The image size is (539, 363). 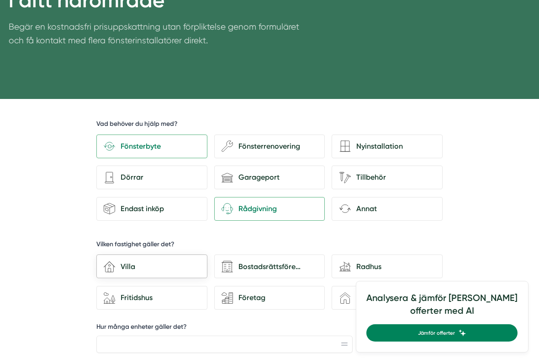 I want to click on span: Jämför offerter, so click(x=436, y=333).